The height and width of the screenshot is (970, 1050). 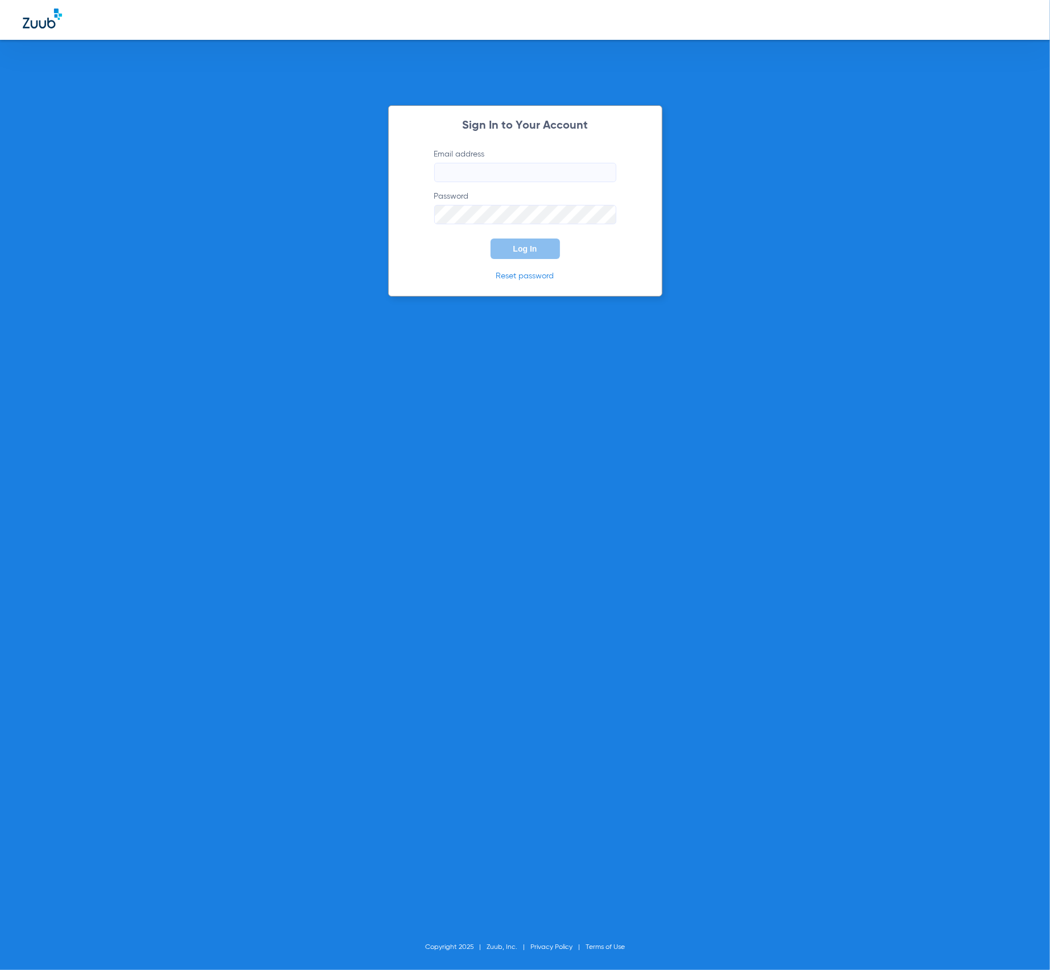 What do you see at coordinates (525, 126) in the screenshot?
I see `h2: Sign In to Your Account` at bounding box center [525, 126].